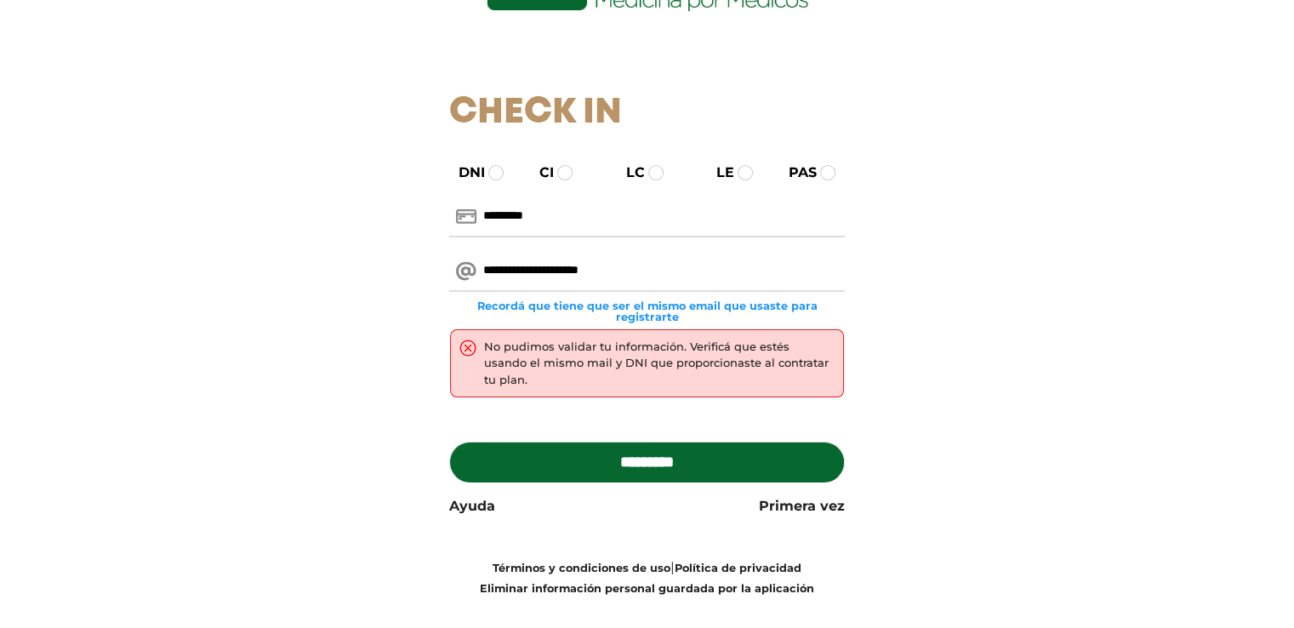 This screenshot has height=628, width=1294. I want to click on a: Ayuda, so click(472, 506).